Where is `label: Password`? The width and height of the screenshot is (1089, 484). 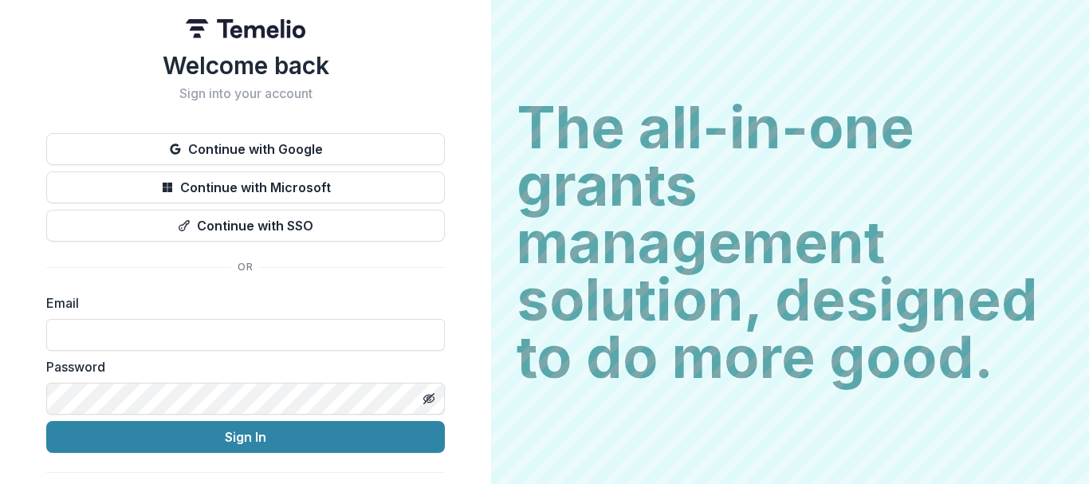 label: Password is located at coordinates (241, 367).